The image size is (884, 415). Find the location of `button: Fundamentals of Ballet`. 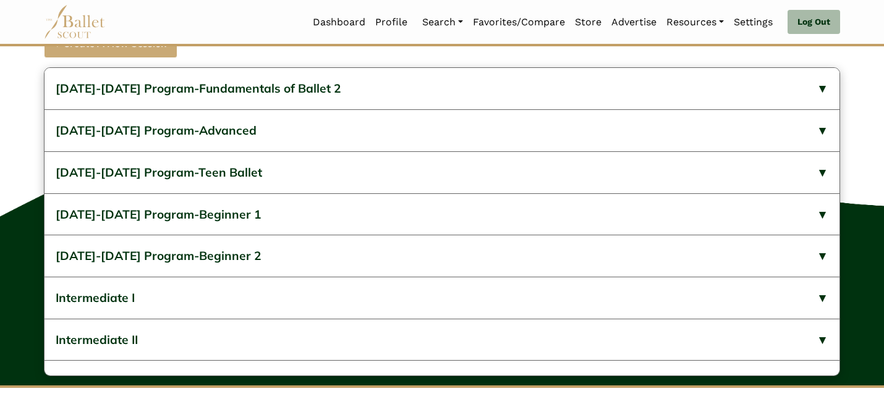

button: Fundamentals of Ballet is located at coordinates (442, 381).